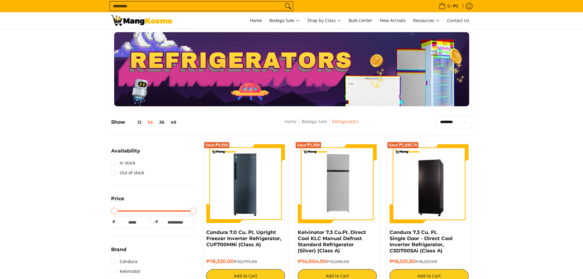 This screenshot has width=583, height=279. What do you see at coordinates (338, 261) in the screenshot?
I see `del: ₱15,560.00` at bounding box center [338, 261].